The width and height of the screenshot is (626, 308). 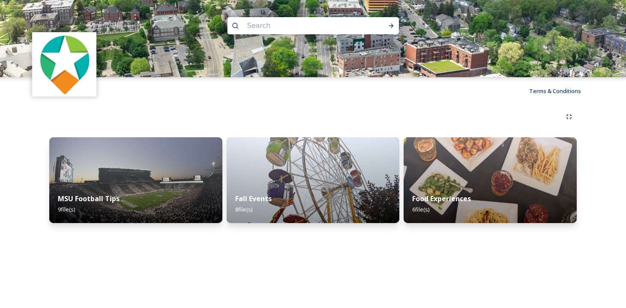 What do you see at coordinates (66, 209) in the screenshot?
I see `span: 9 file(s)` at bounding box center [66, 209].